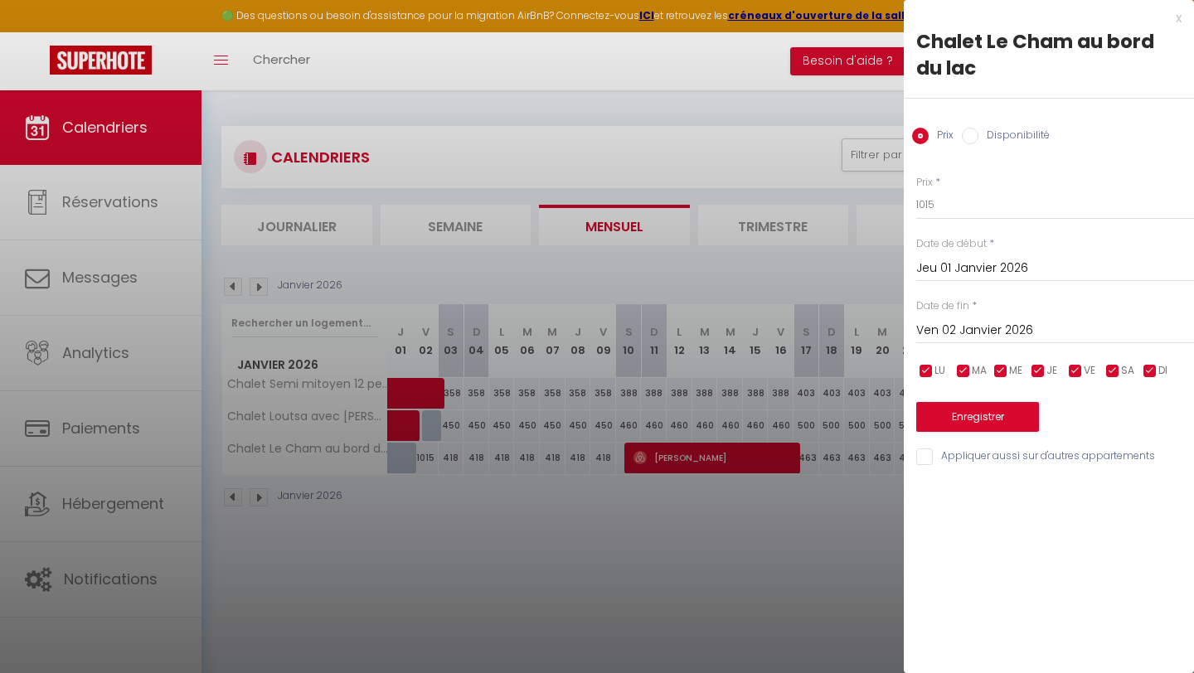 The height and width of the screenshot is (673, 1194). I want to click on span: MA, so click(979, 371).